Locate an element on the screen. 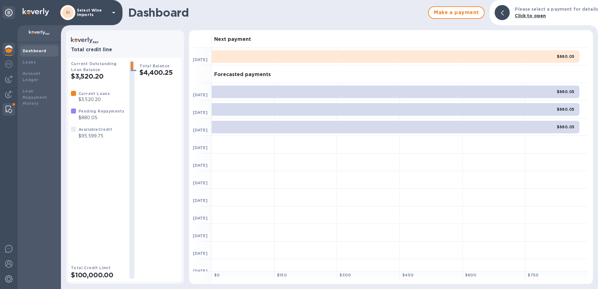  h3: Total credit line is located at coordinates (125, 50).